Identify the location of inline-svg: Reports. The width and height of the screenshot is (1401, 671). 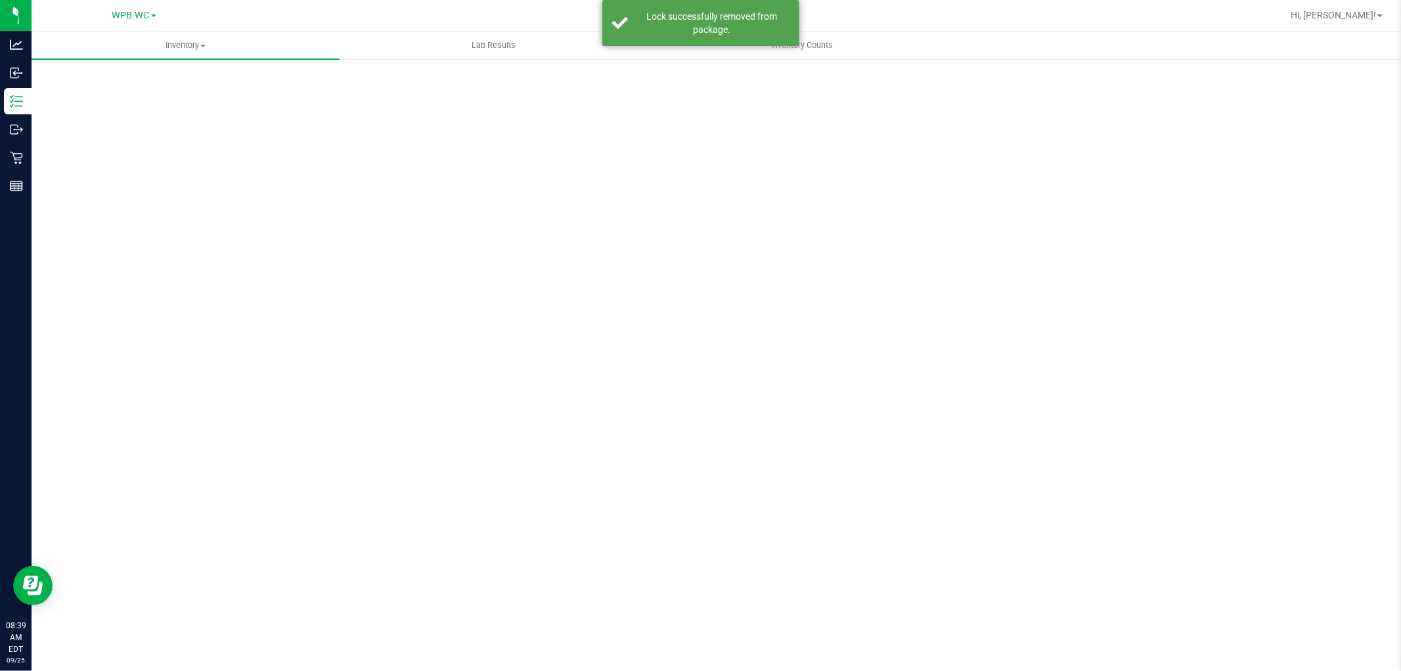
(16, 186).